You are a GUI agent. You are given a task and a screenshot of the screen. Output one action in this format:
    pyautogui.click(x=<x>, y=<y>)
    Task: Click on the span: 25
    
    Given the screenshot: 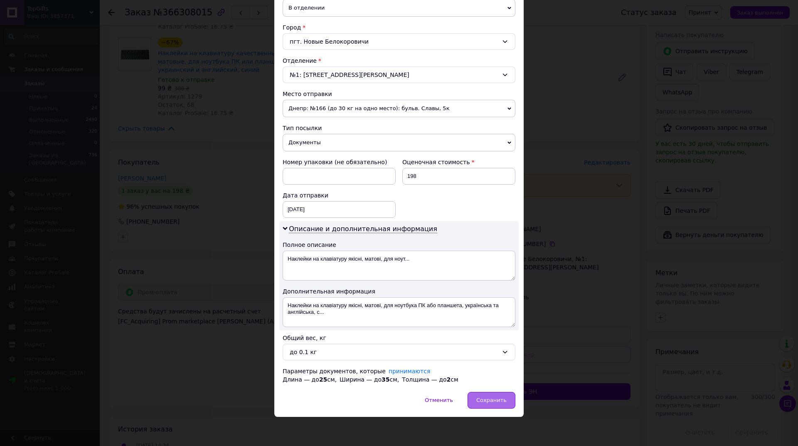 What is the action you would take?
    pyautogui.click(x=323, y=380)
    